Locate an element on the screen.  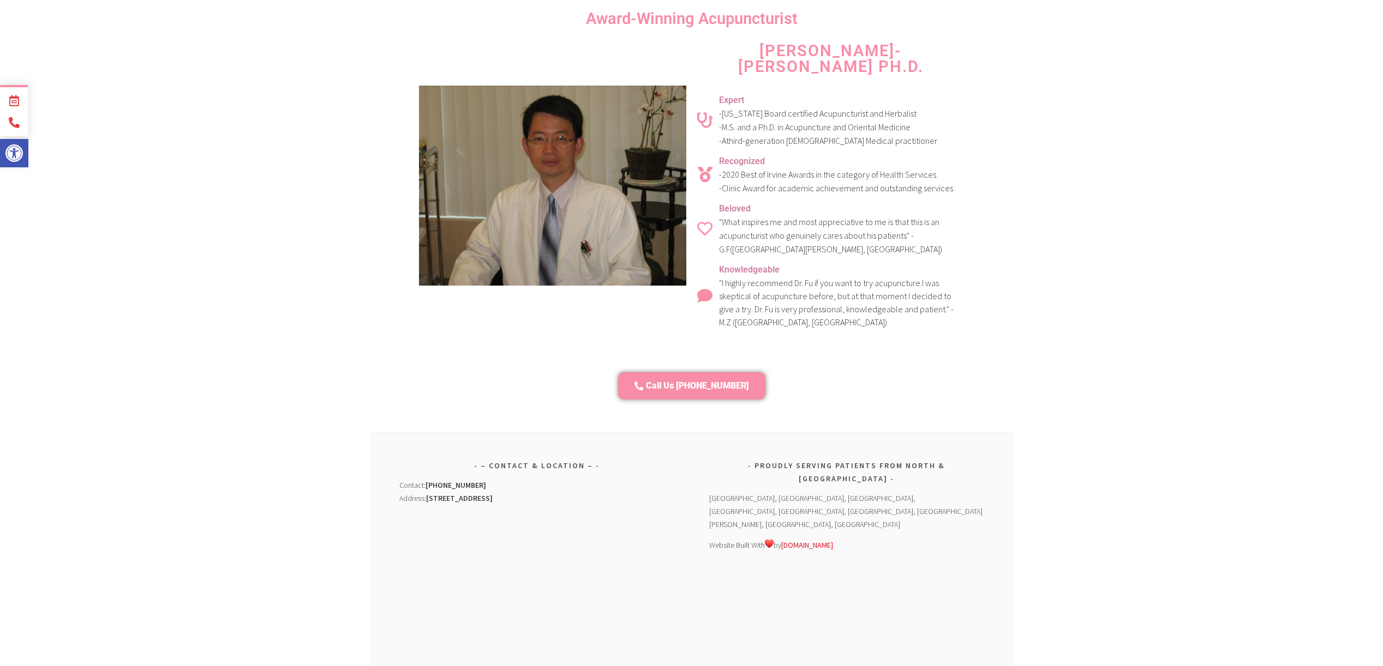
span: "What inspires me and most appreciative to me is that this is an acupuncturist who genuinely care... is located at coordinates (829, 236).